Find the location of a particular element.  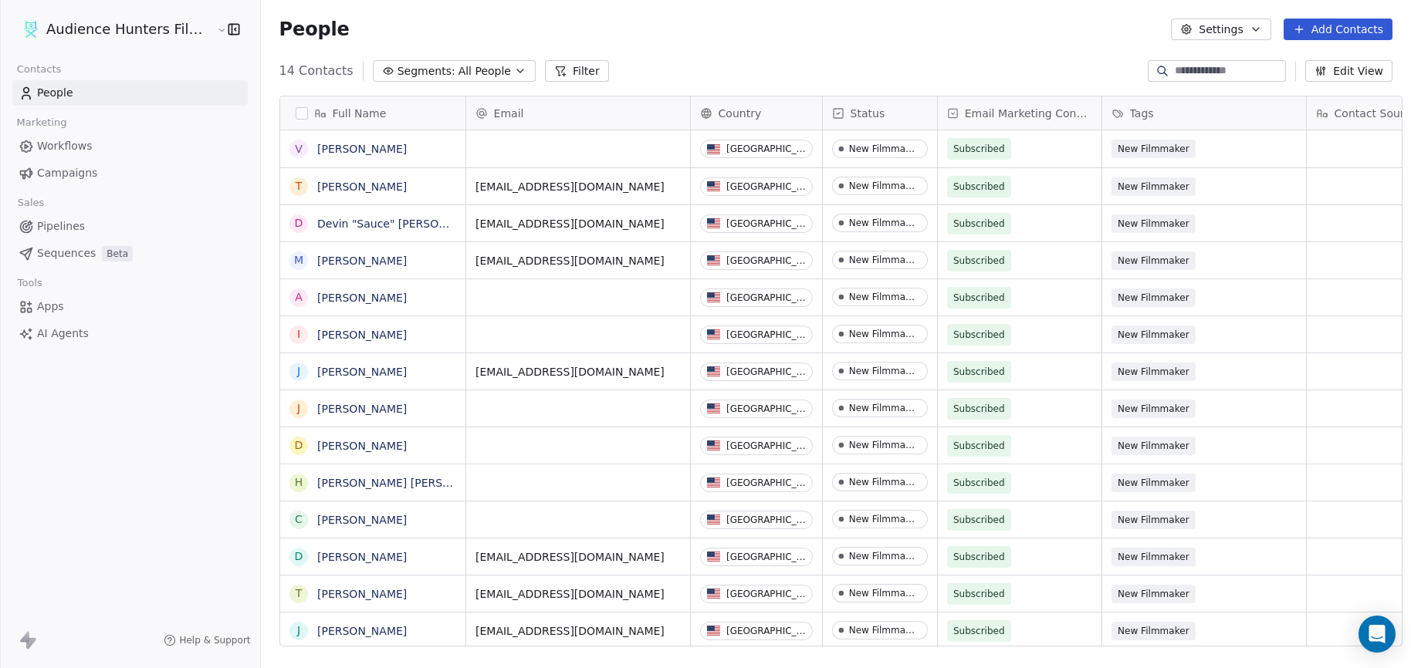

a: Help & Support is located at coordinates (207, 641).